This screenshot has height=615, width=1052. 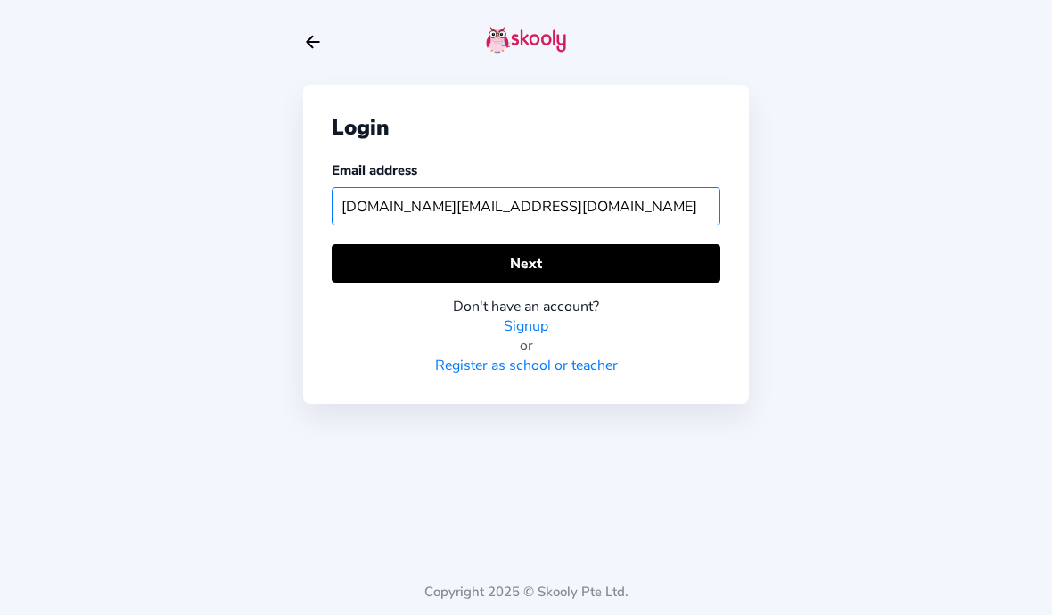 I want to click on label: Email address, so click(x=374, y=170).